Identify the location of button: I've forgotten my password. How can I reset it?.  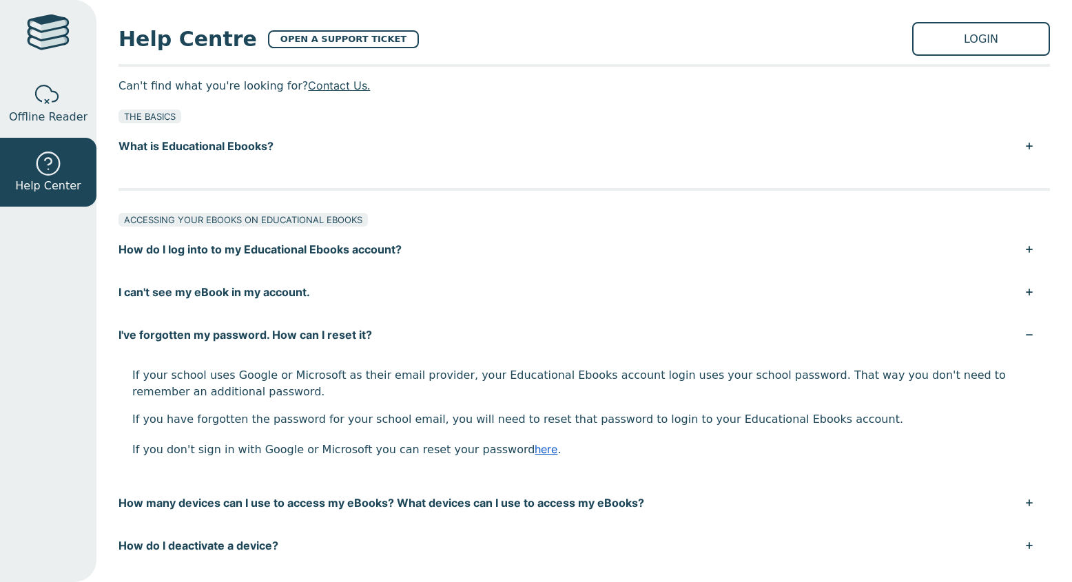
(584, 335).